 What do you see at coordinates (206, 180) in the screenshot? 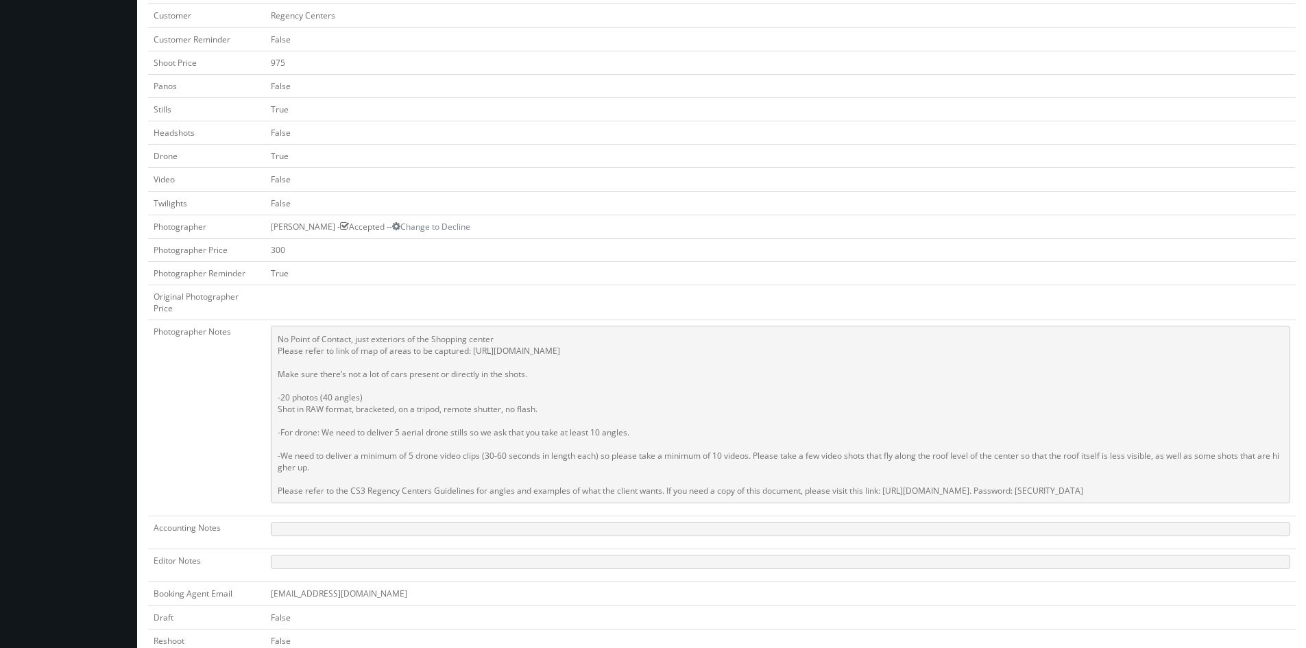
I see `td: Video` at bounding box center [206, 180].